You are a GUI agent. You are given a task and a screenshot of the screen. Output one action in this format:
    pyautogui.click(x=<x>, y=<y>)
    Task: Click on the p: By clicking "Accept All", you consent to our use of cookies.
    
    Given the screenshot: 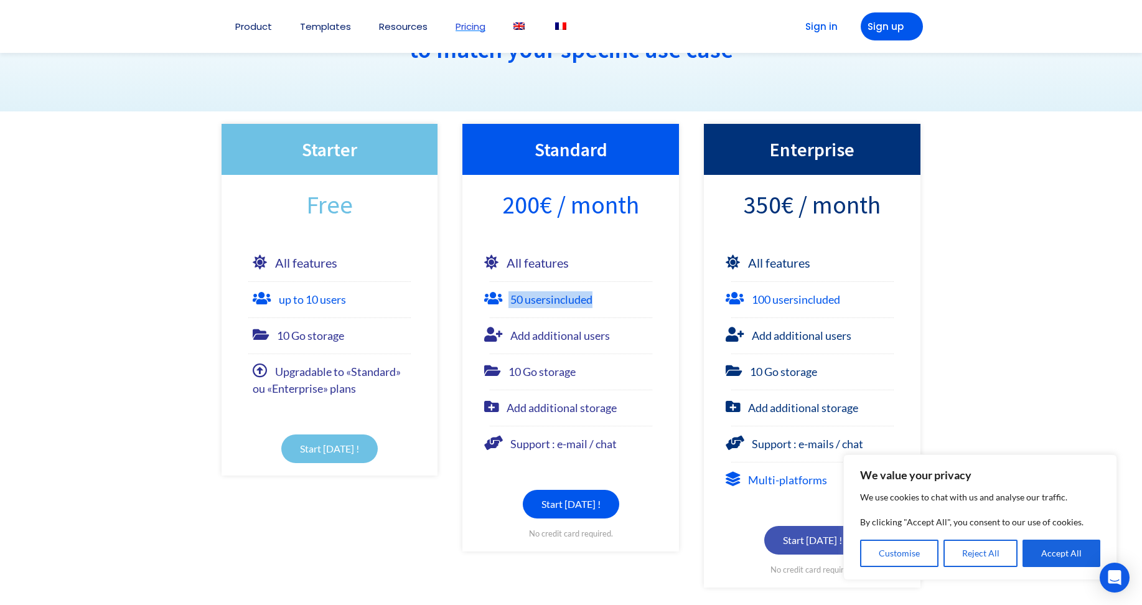 What is the action you would take?
    pyautogui.click(x=980, y=522)
    